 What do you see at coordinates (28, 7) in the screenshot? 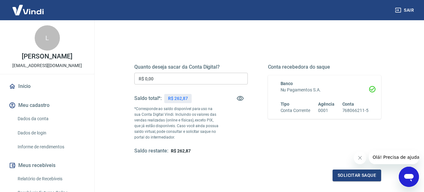
I see `span: Olá! Precisa de ajuda?` at bounding box center [28, 7].